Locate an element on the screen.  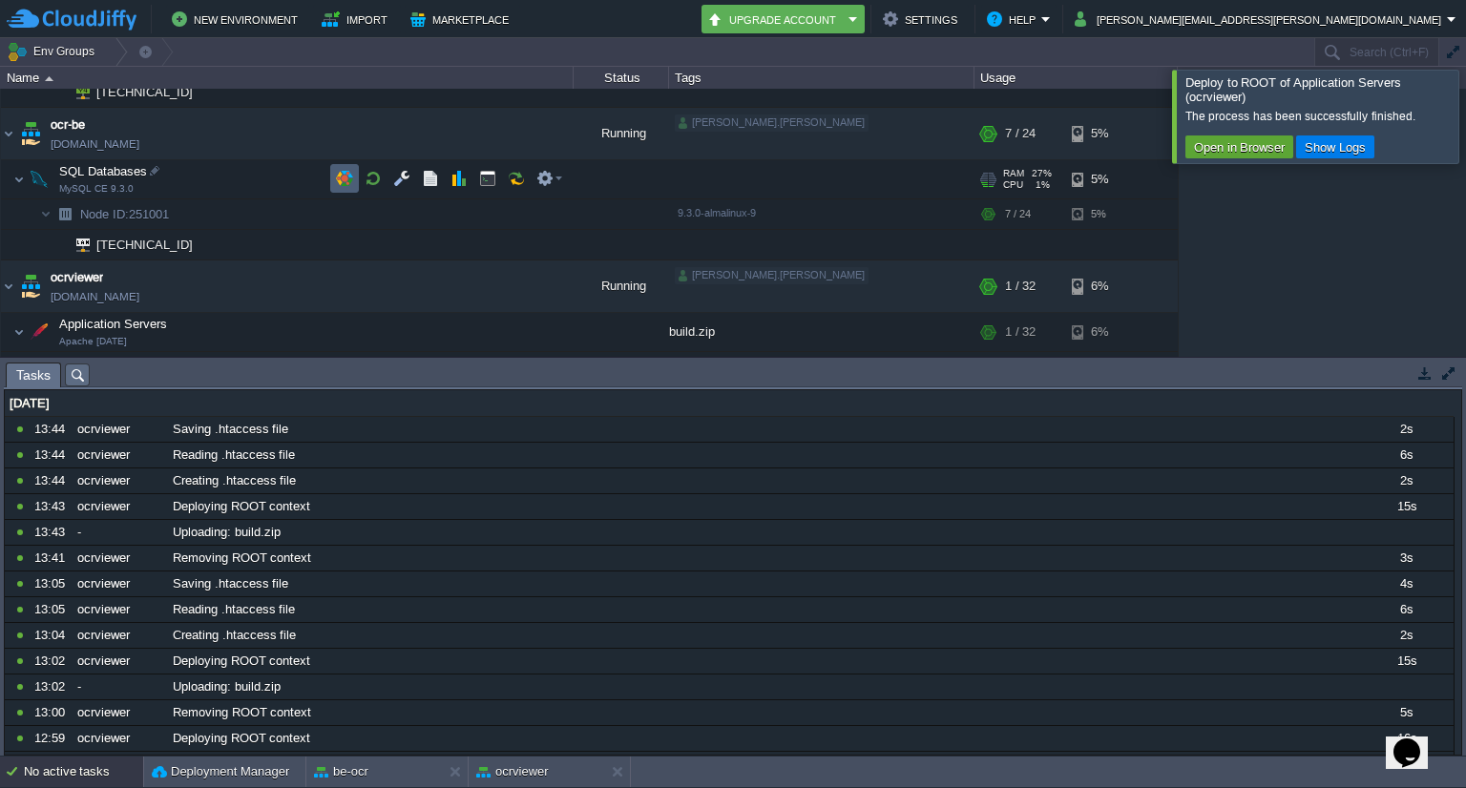
button: New Environment is located at coordinates (238, 19).